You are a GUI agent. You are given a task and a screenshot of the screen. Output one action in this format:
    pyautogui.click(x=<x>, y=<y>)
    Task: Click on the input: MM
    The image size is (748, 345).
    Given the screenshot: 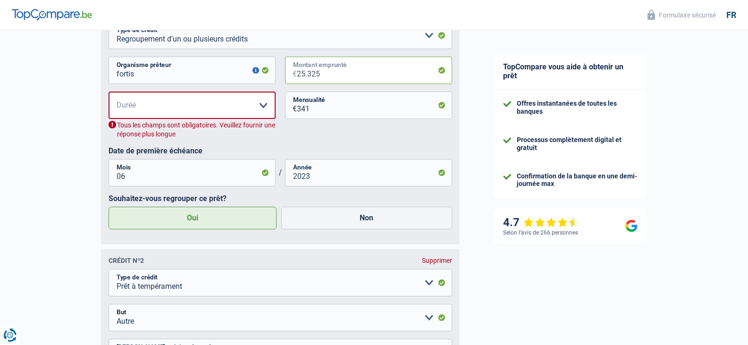 What is the action you would take?
    pyautogui.click(x=192, y=173)
    